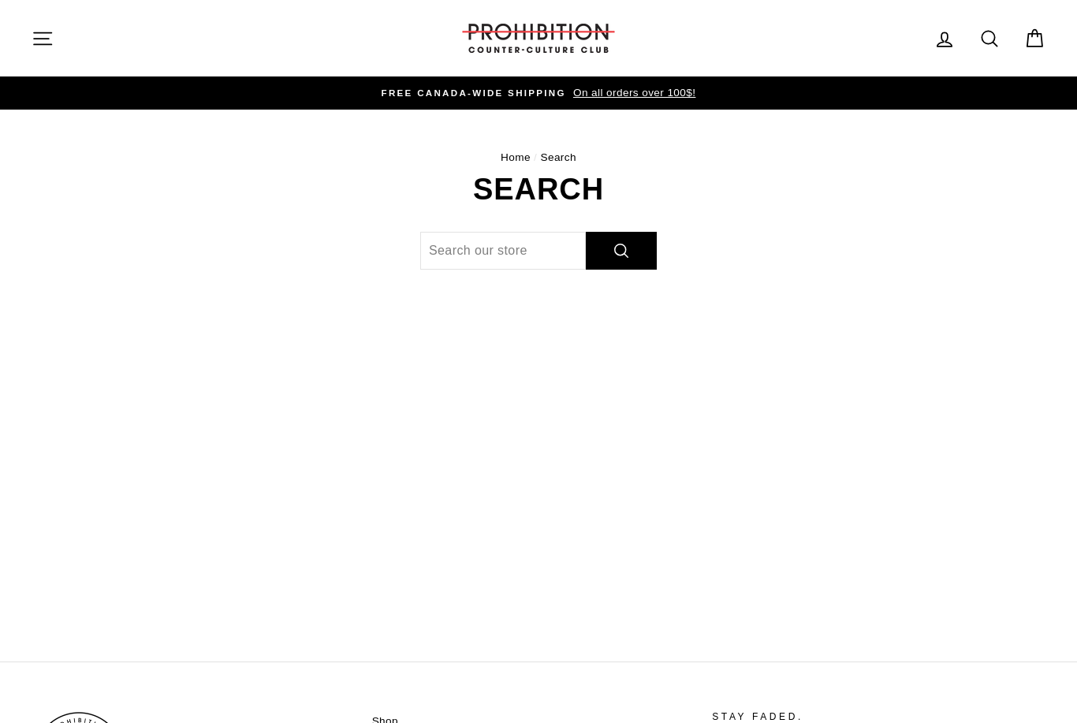 The width and height of the screenshot is (1077, 723). I want to click on a: Home, so click(516, 157).